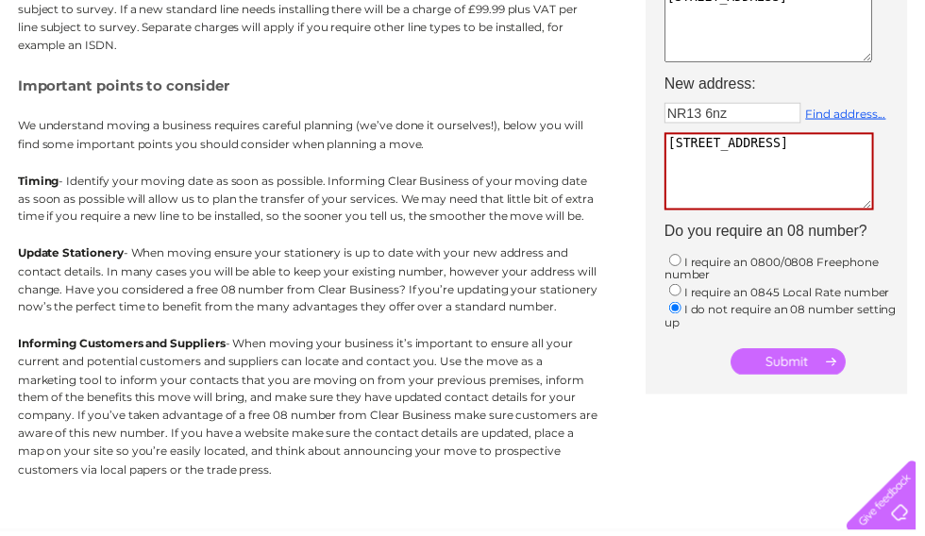 This screenshot has width=925, height=536. I want to click on a: 0333 014 3131, so click(635, 21).